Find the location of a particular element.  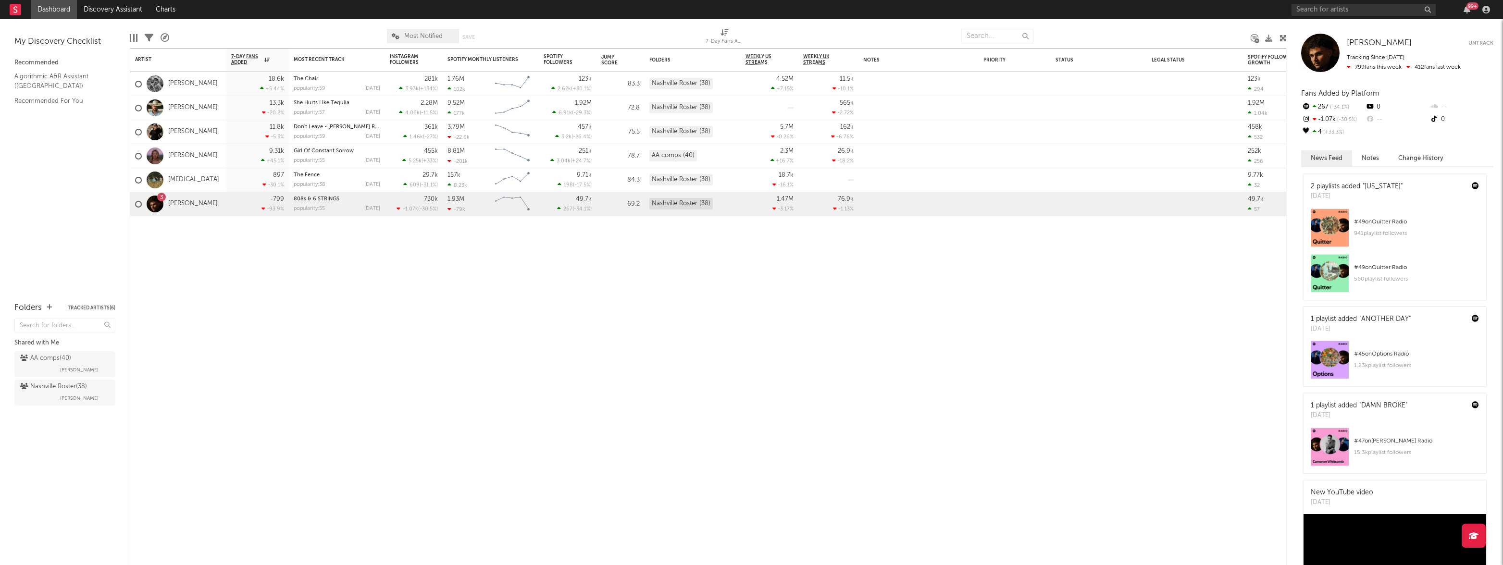

div: Nashville Roster ( 38 ) is located at coordinates (53, 387).